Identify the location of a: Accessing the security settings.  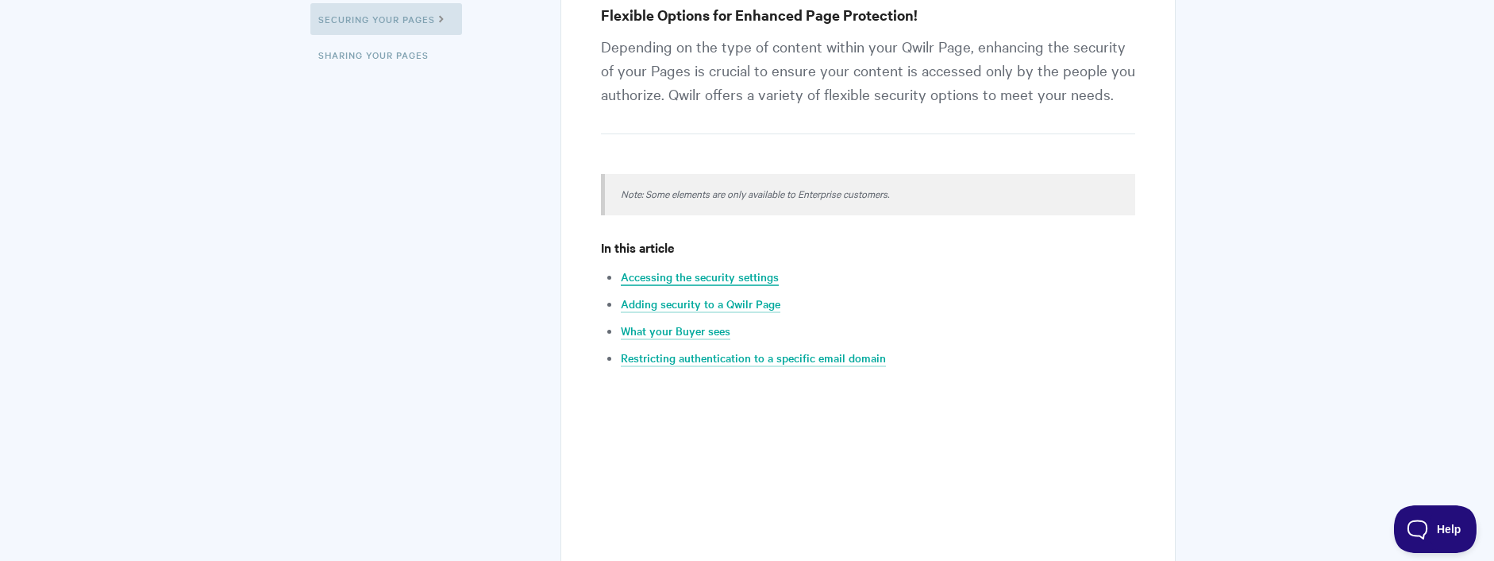
(700, 277).